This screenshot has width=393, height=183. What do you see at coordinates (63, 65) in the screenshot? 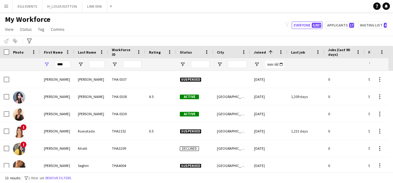
I see `input: First Name Filter Input` at bounding box center [63, 65].